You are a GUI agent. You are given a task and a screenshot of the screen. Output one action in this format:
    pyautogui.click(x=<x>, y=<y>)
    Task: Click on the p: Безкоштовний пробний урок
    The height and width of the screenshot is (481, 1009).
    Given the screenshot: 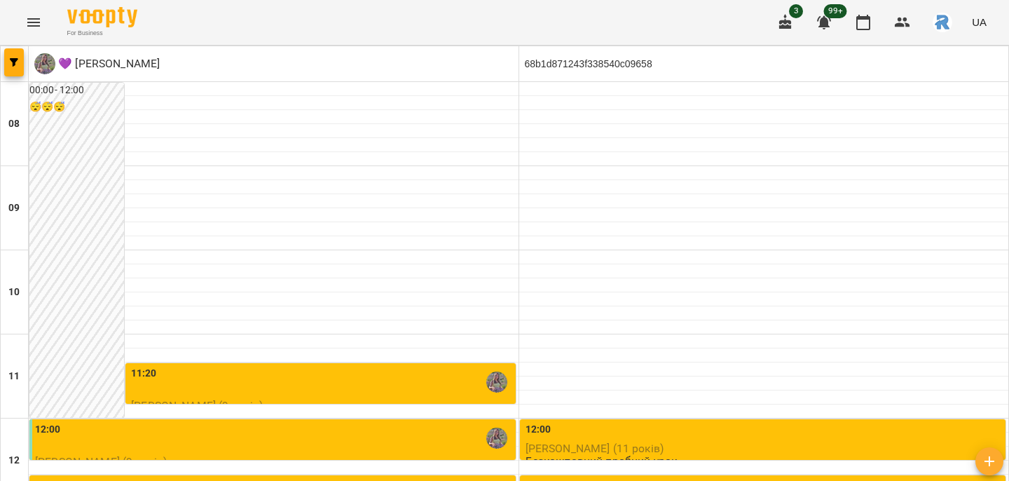 What is the action you would take?
    pyautogui.click(x=601, y=460)
    